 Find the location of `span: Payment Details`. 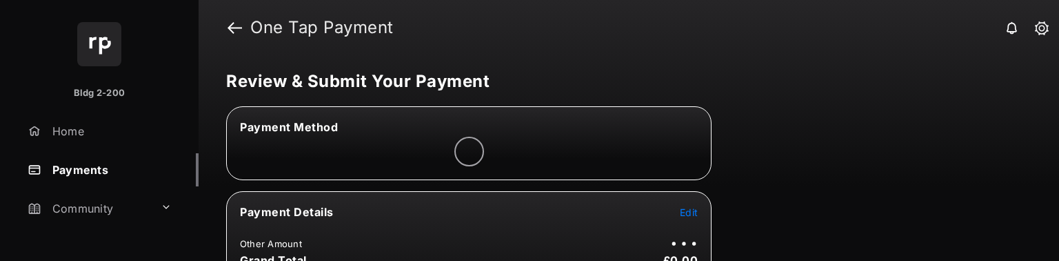

span: Payment Details is located at coordinates (287, 212).